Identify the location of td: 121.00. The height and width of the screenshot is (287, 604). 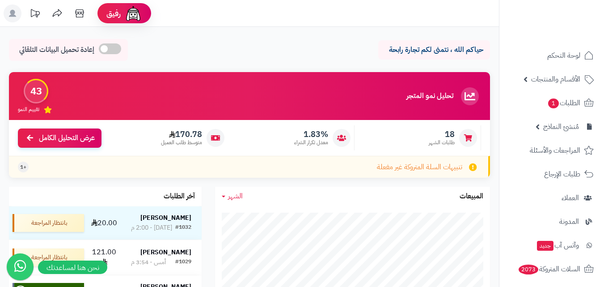
(104, 257).